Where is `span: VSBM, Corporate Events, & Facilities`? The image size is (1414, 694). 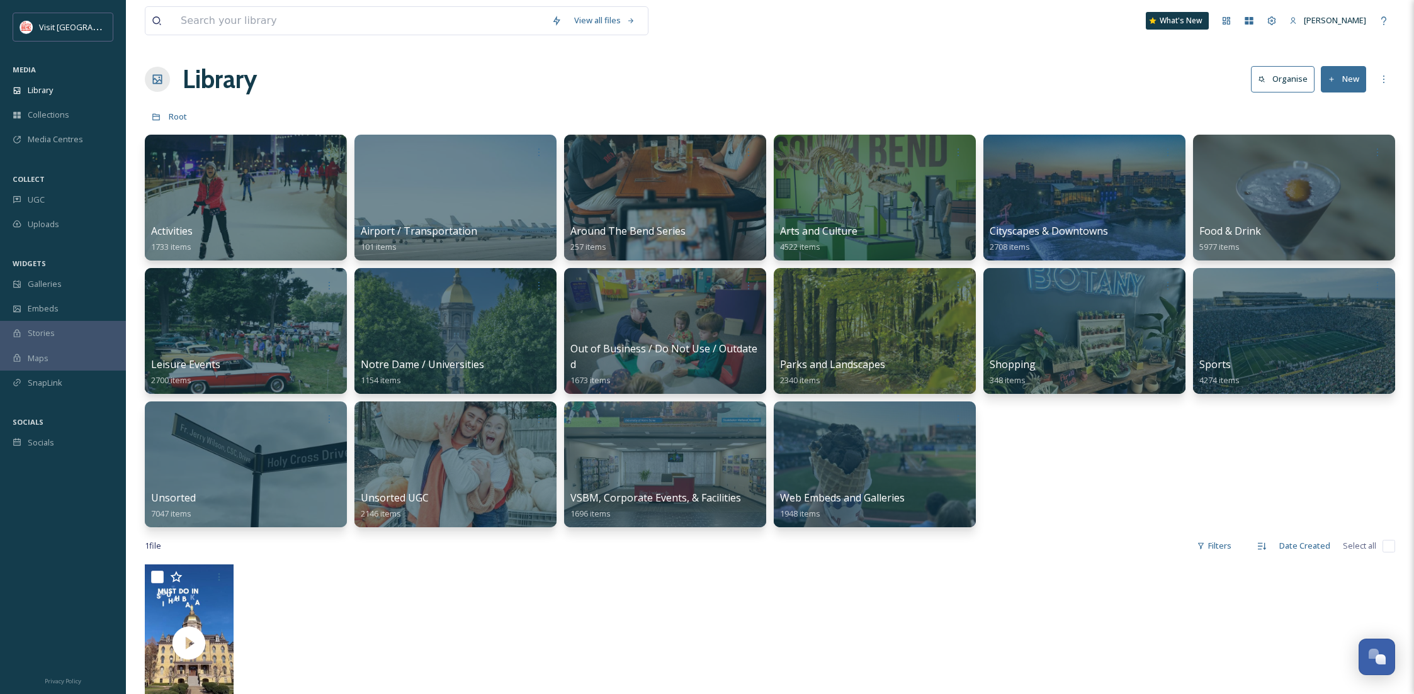 span: VSBM, Corporate Events, & Facilities is located at coordinates (655, 498).